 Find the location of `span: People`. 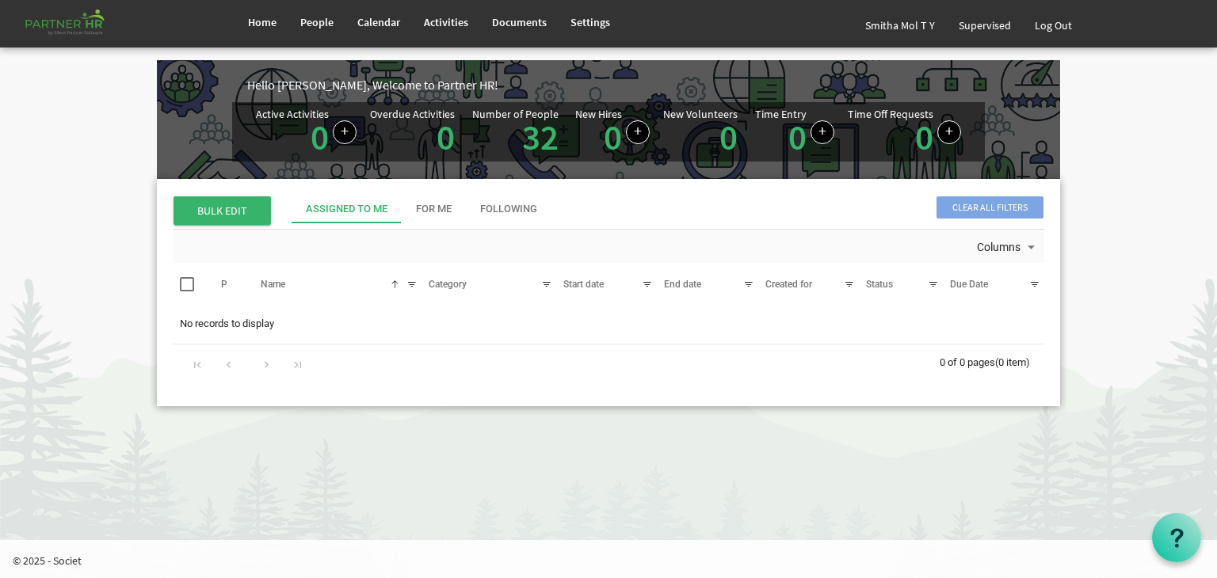

span: People is located at coordinates (317, 22).